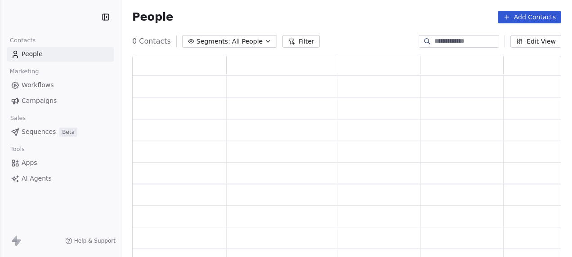 The height and width of the screenshot is (257, 572). I want to click on span: Help & Support, so click(95, 241).